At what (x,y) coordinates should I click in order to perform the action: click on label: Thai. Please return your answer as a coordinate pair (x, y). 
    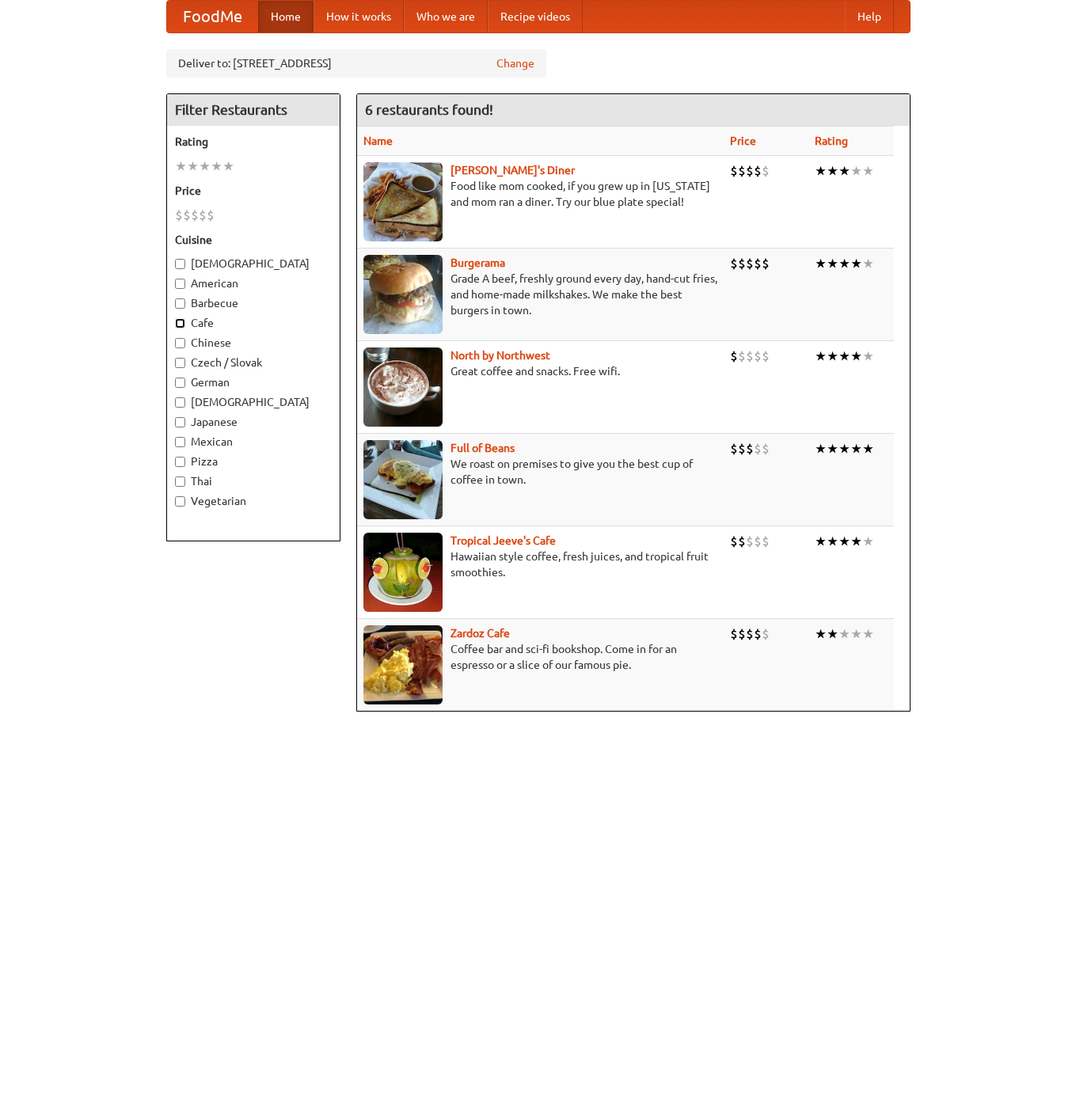
    Looking at the image, I should click on (253, 481).